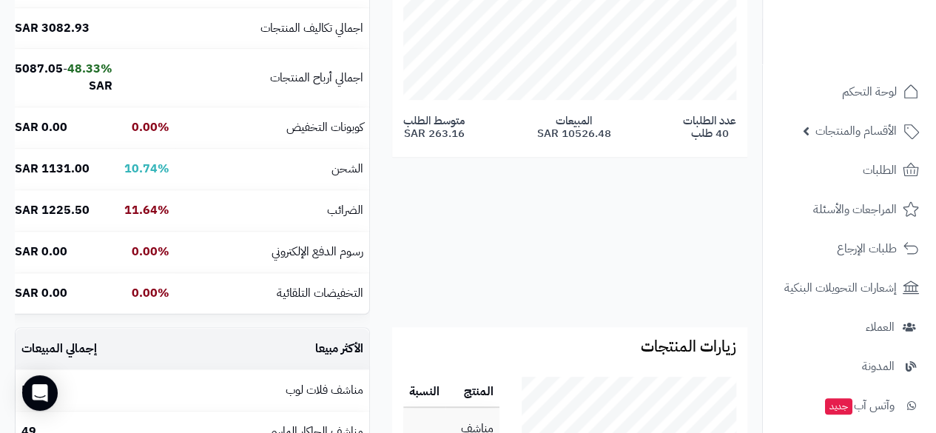  Describe the element at coordinates (574, 126) in the screenshot. I see `span: المبيعات 10526.48 SAR` at that location.